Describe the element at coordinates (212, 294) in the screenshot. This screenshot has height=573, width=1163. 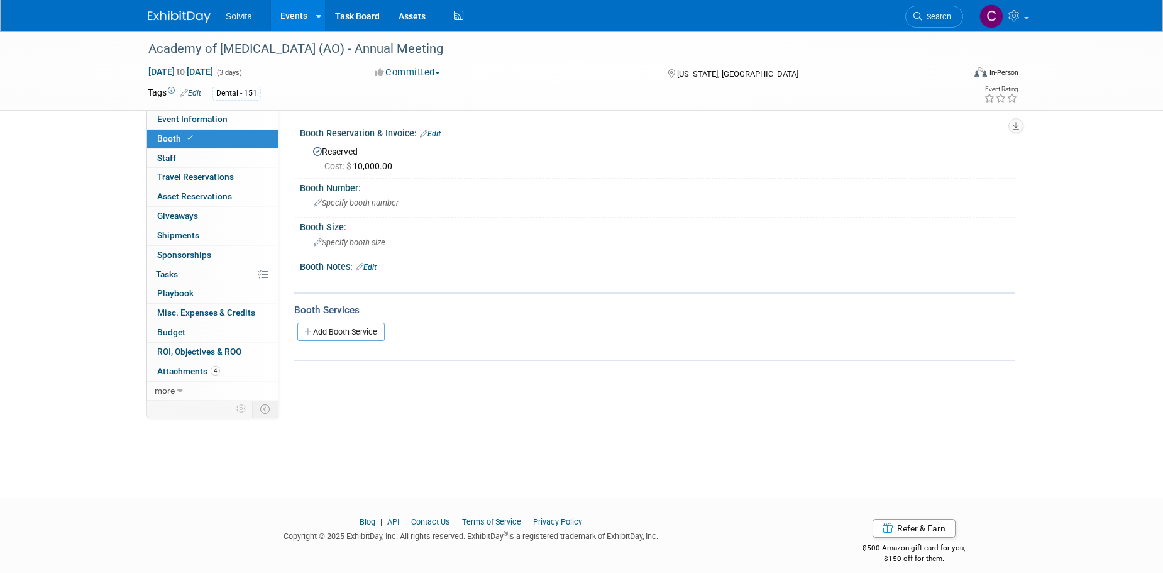
I see `a: Playbook` at that location.